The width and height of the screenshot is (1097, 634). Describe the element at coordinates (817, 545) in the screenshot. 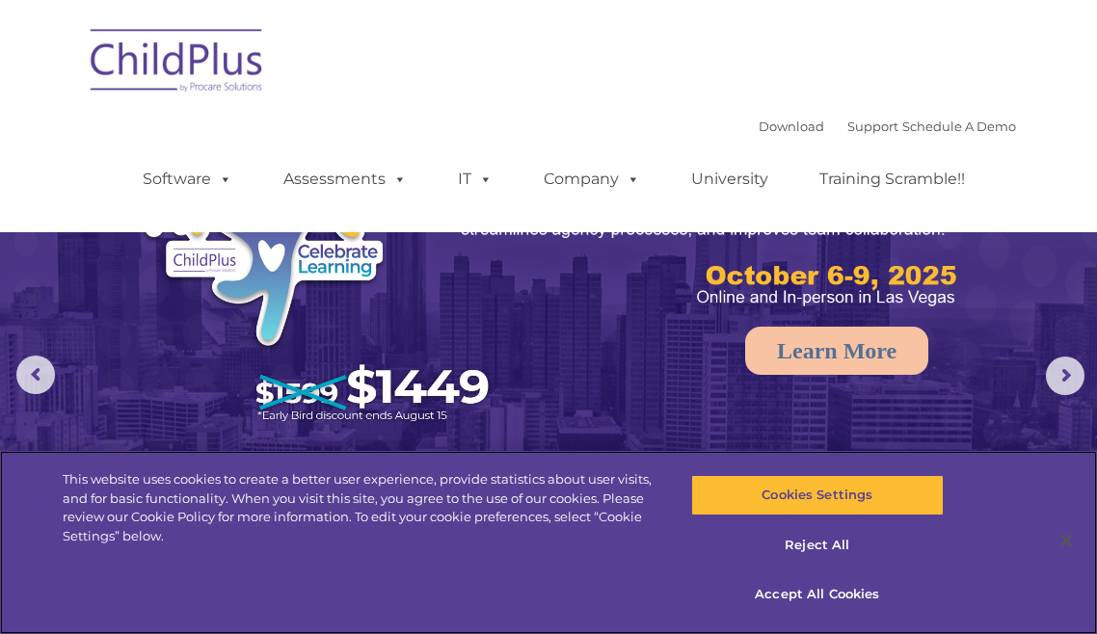

I see `button: Reject All` at that location.